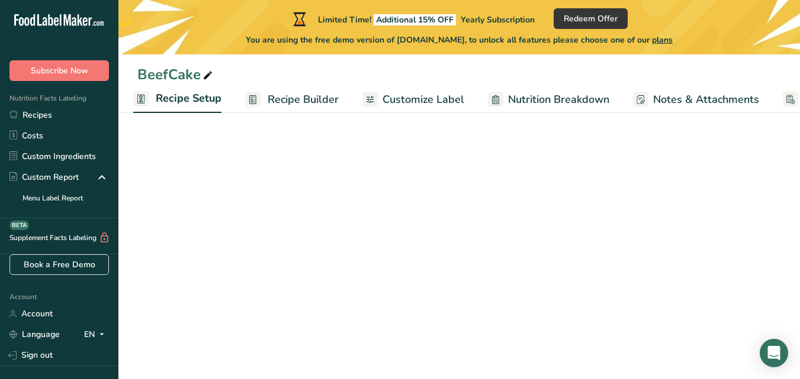 The width and height of the screenshot is (800, 379). What do you see at coordinates (413, 99) in the screenshot?
I see `a: Customize Label` at bounding box center [413, 99].